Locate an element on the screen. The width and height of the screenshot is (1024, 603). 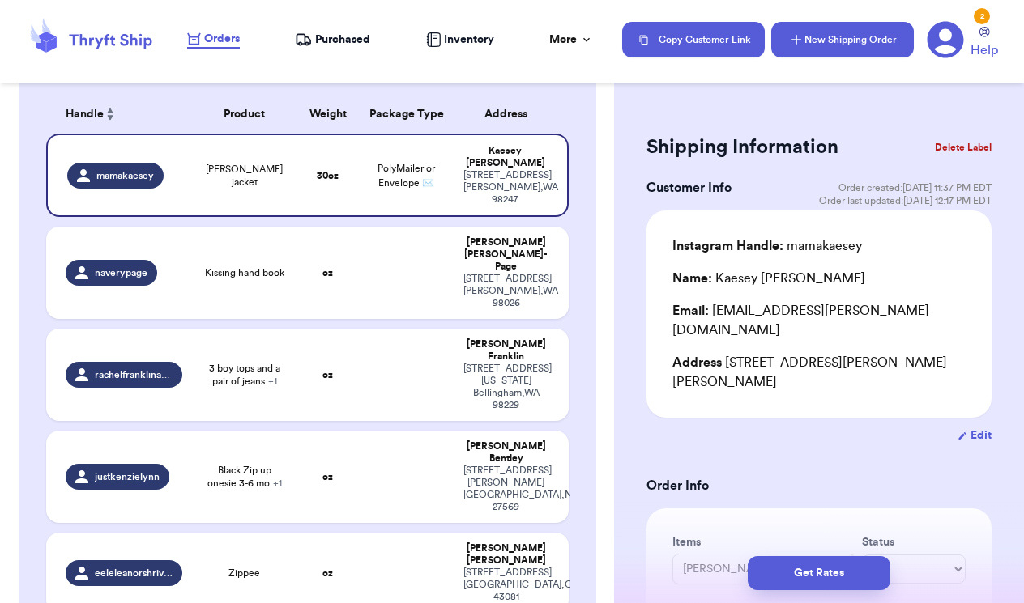
a: Orders is located at coordinates (213, 40).